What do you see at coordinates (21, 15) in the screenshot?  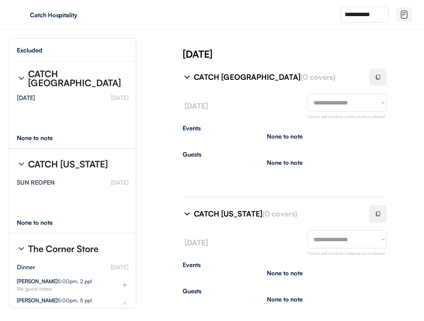 I see `img: yH5BAEAAAAALAAAAAABAAEAAAIBRAA7` at bounding box center [21, 15].